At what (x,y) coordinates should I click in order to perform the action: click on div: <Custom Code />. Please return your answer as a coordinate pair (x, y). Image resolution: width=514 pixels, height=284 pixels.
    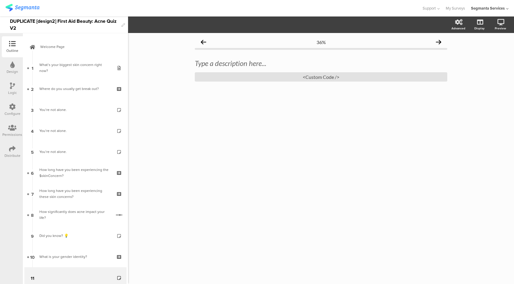
    Looking at the image, I should click on (321, 77).